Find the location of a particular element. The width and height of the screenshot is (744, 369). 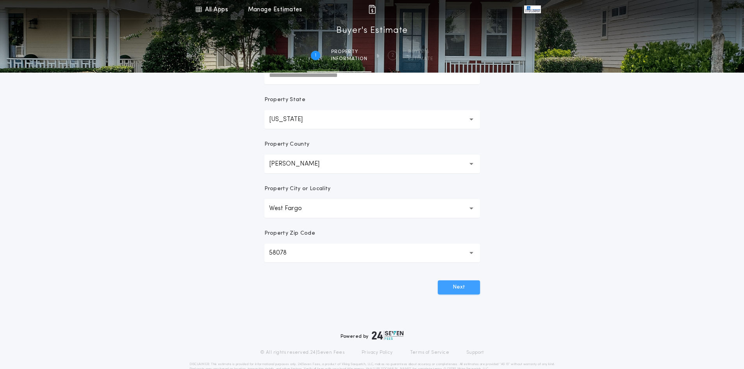

button: 58078 is located at coordinates (372, 253).